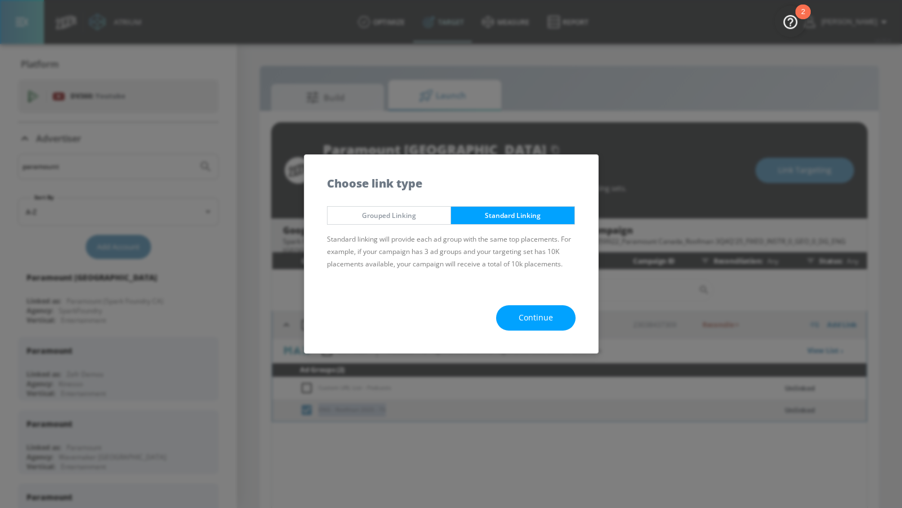 This screenshot has width=902, height=508. I want to click on button: Standard Linking, so click(512, 215).